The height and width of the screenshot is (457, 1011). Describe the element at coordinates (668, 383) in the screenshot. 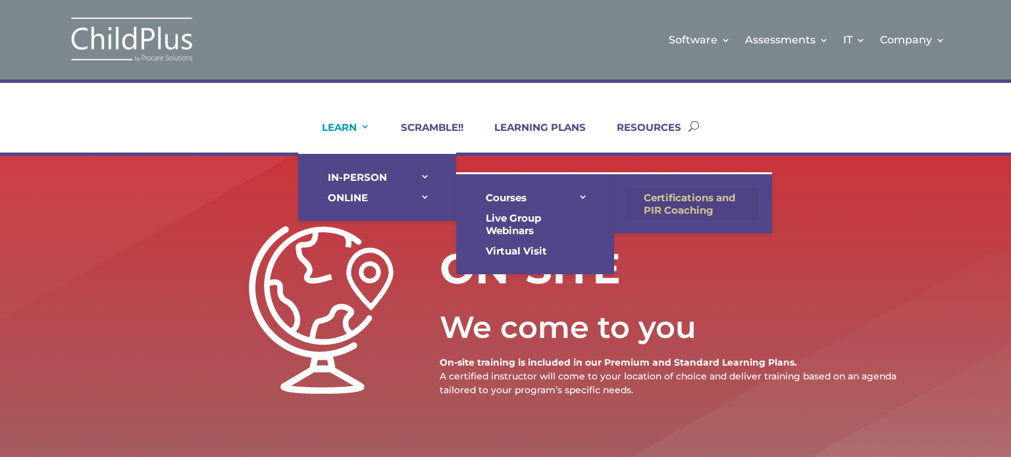

I see `span: A certified instructor will come to your location of choice and deliver training based on an agen...` at that location.